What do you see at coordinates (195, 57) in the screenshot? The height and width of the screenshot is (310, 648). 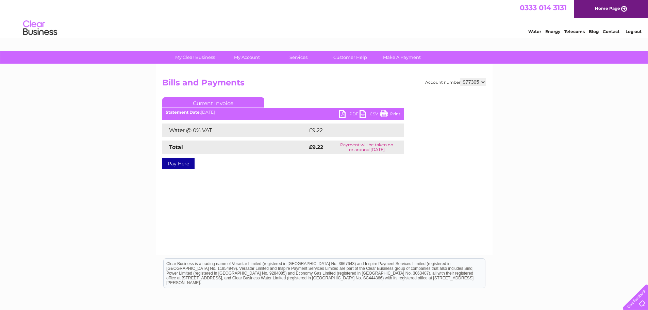 I see `a: My Clear Business` at bounding box center [195, 57].